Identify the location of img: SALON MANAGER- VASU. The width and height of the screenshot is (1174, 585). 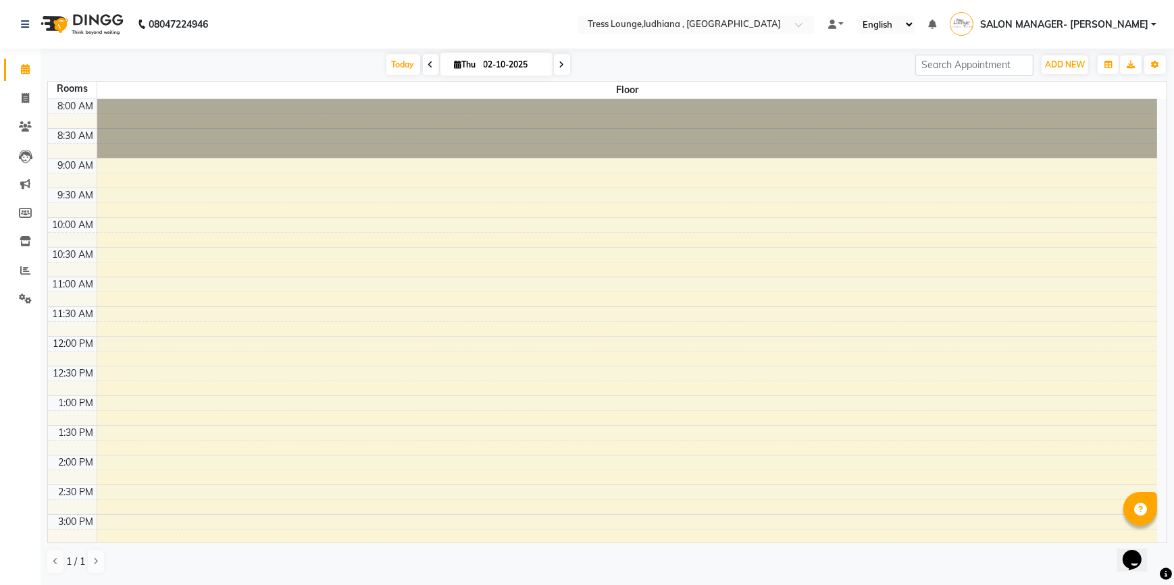
(961, 24).